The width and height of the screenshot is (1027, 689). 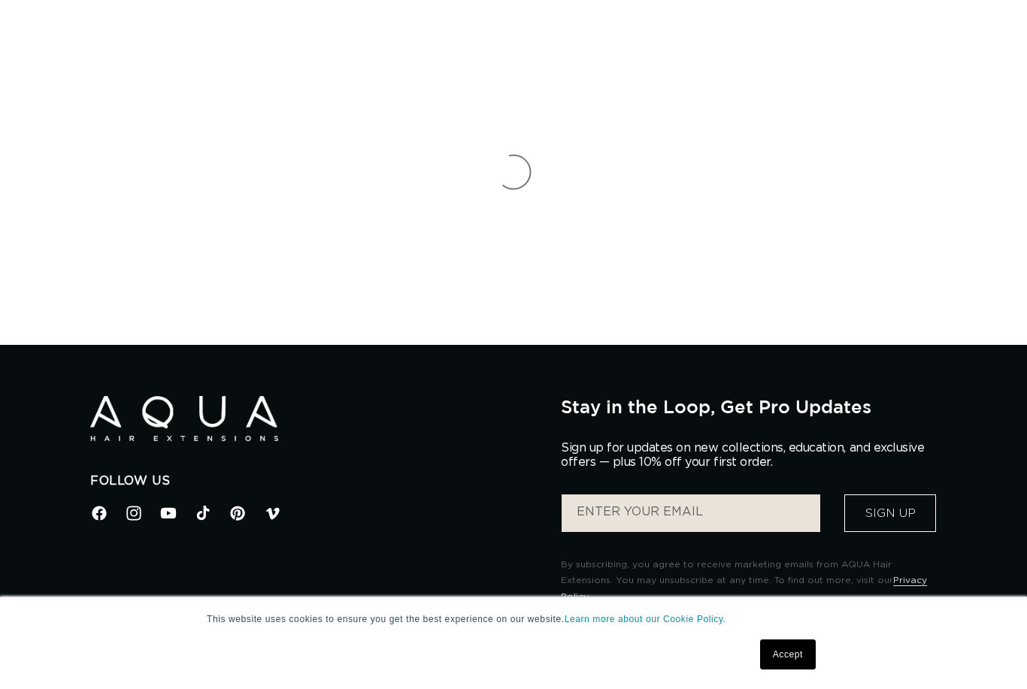 What do you see at coordinates (184, 419) in the screenshot?
I see `img: Aqua Hair Extensions` at bounding box center [184, 419].